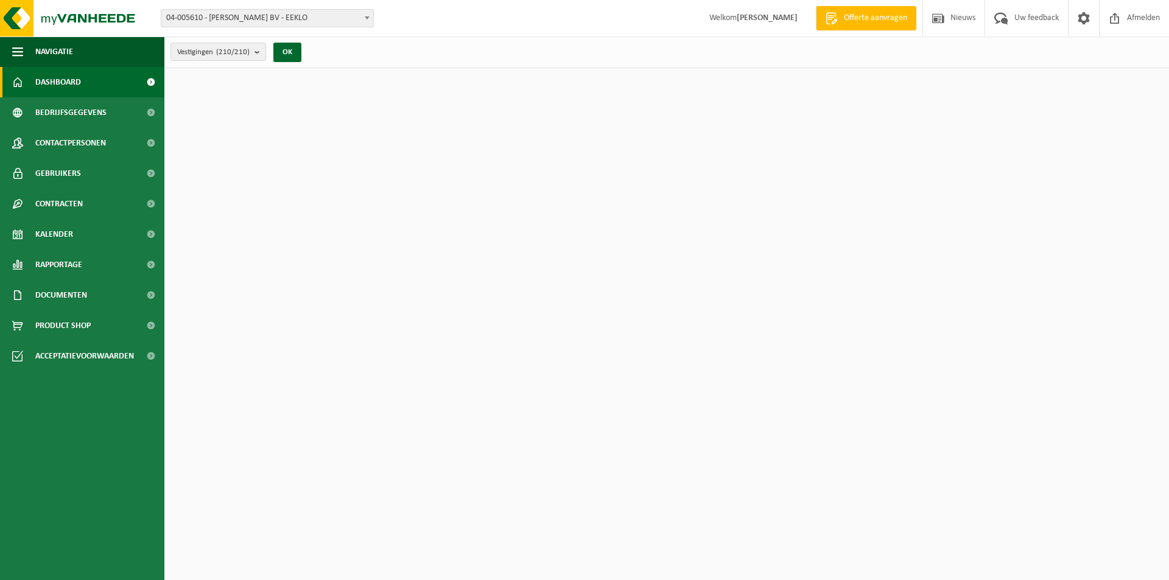 Image resolution: width=1169 pixels, height=580 pixels. Describe the element at coordinates (875, 18) in the screenshot. I see `span: Offerte aanvragen` at that location.